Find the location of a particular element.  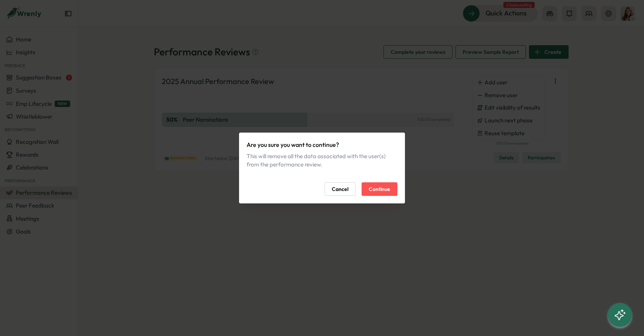

span: Cancel is located at coordinates (340, 189).